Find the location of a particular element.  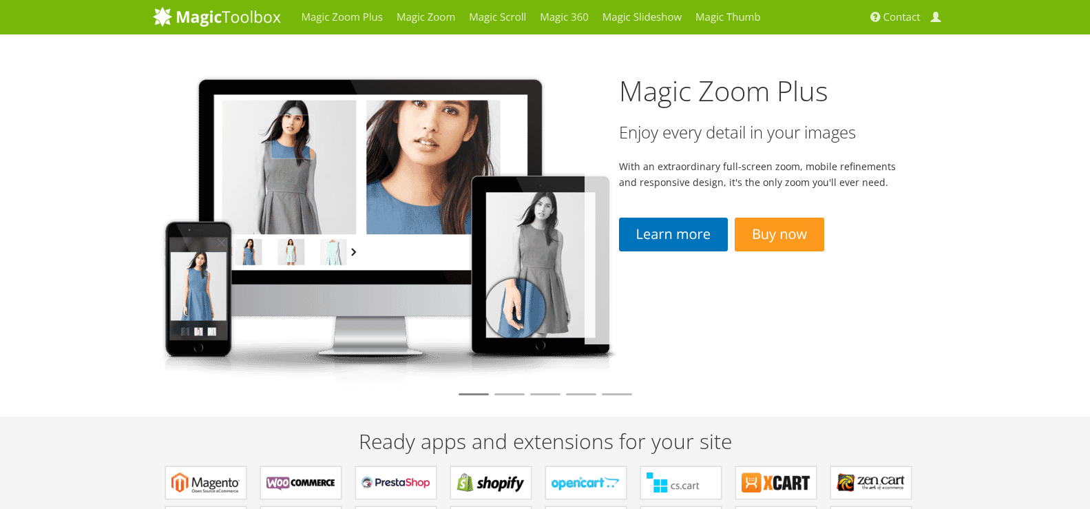

b: Modules for PrestaShop is located at coordinates (396, 482).